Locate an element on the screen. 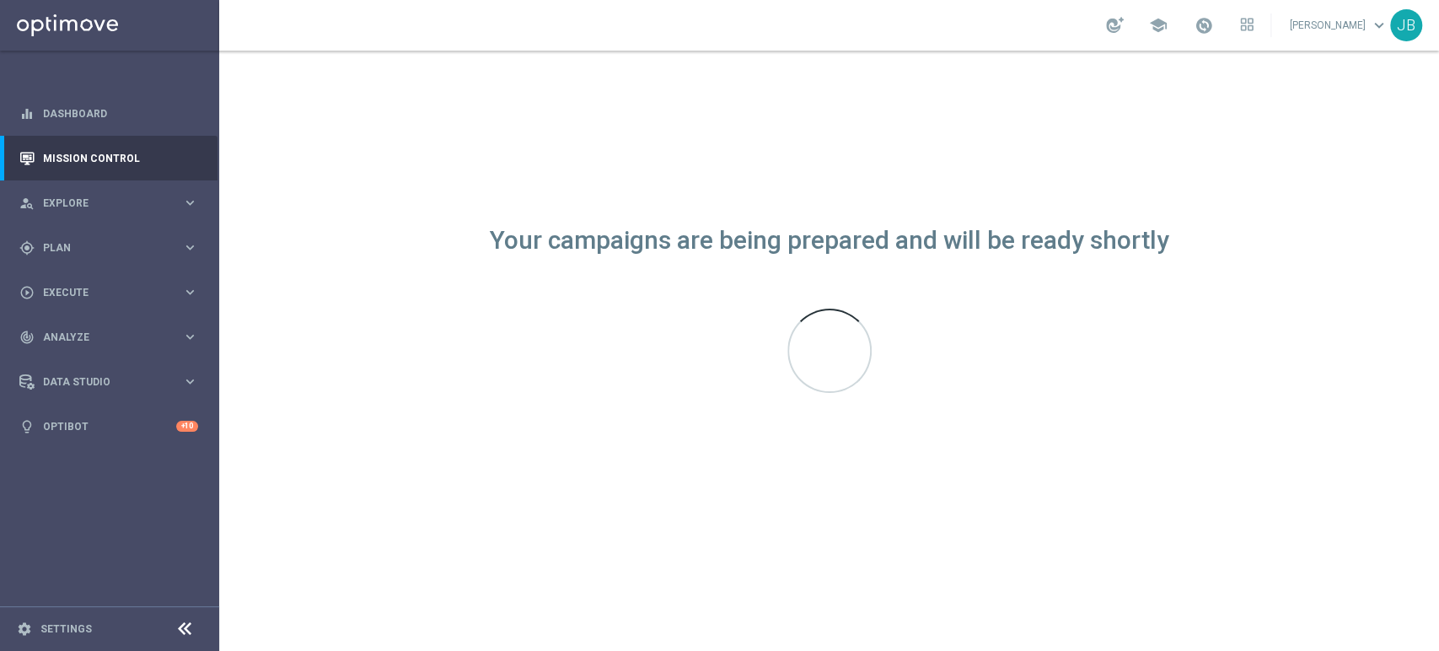  div: track_changes Analyze keyboard_arrow_right is located at coordinates (109, 337).